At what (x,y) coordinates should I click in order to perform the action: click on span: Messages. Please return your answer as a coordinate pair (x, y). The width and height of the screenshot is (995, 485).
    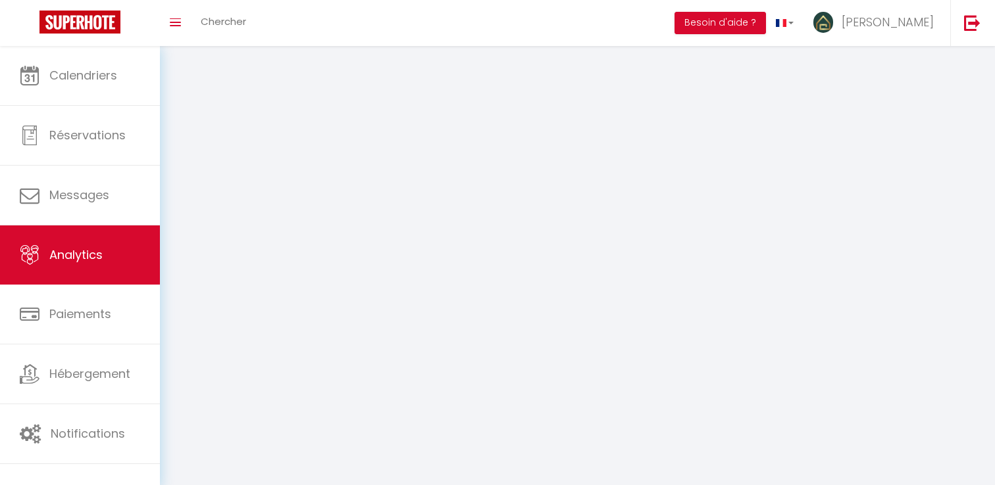
    Looking at the image, I should click on (79, 195).